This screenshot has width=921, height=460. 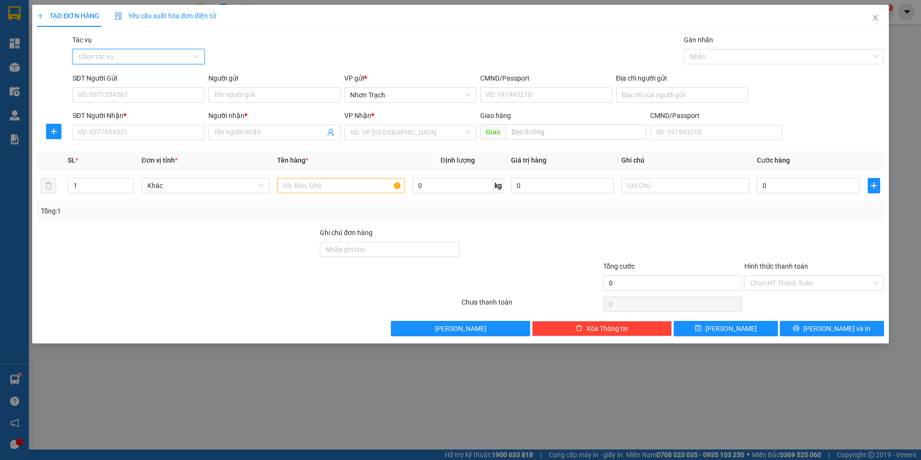 What do you see at coordinates (875, 18) in the screenshot?
I see `span: close` at bounding box center [875, 18].